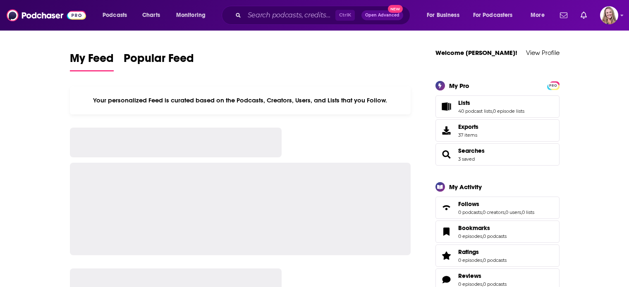 The image size is (629, 287). I want to click on a: 0 creators, so click(493, 213).